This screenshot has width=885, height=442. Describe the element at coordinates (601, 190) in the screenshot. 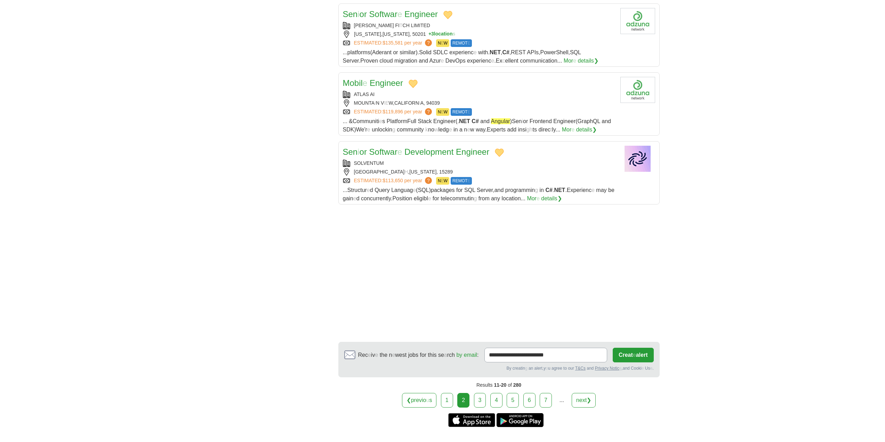

I see `readpronunciation-word: may` at that location.